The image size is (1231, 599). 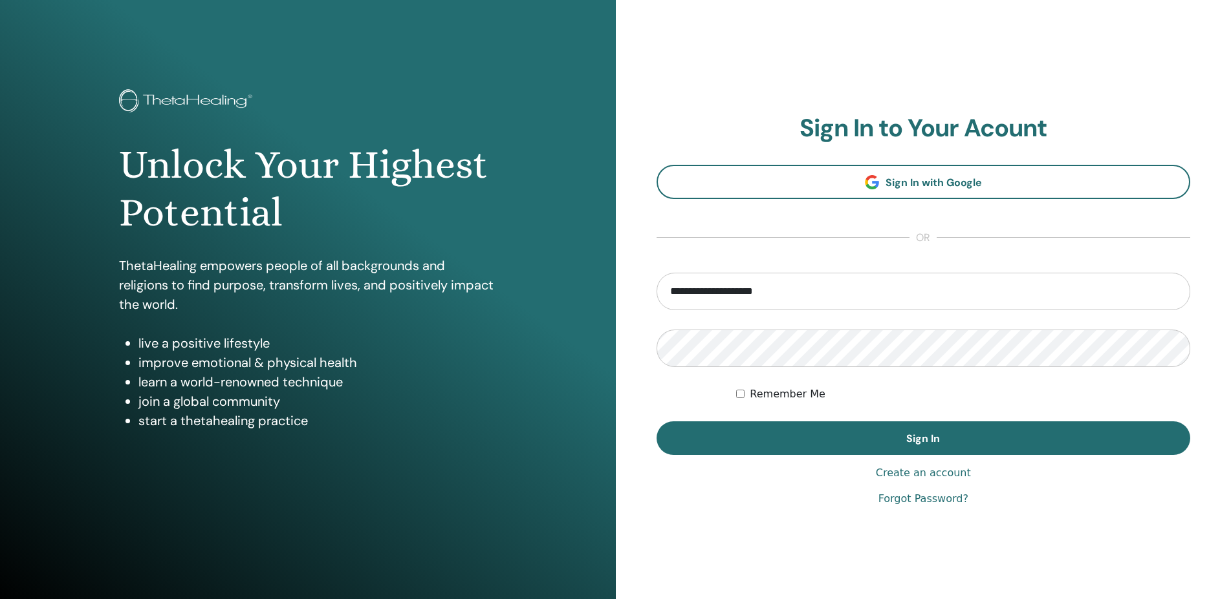 I want to click on li: join a global community, so click(x=318, y=402).